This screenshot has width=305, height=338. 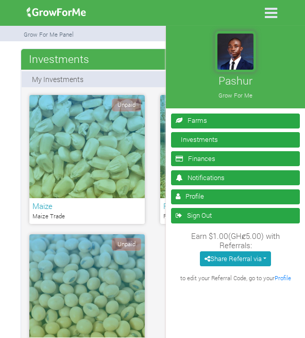 What do you see at coordinates (236, 139) in the screenshot?
I see `a: Investments` at bounding box center [236, 139].